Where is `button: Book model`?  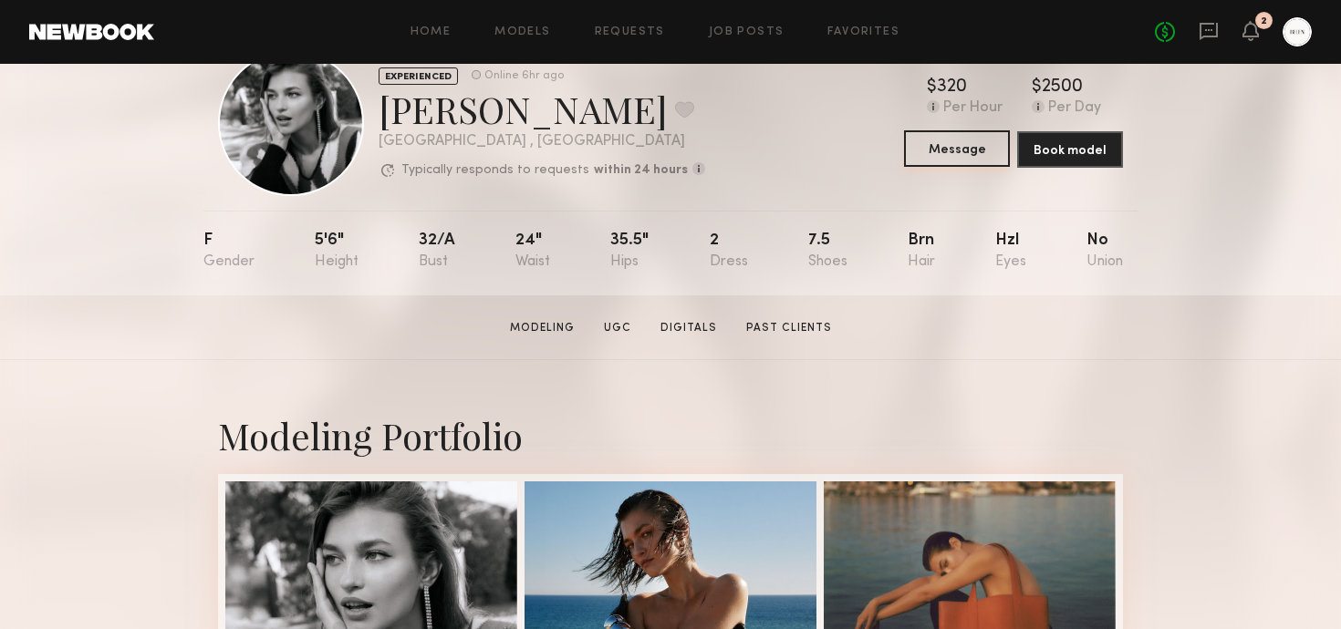 button: Book model is located at coordinates (1070, 150).